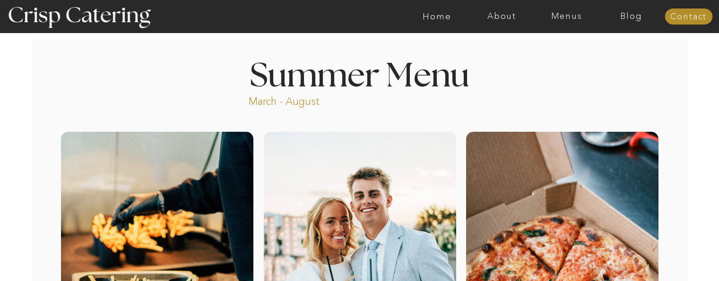 This screenshot has width=719, height=281. I want to click on p: March - August, so click(314, 100).